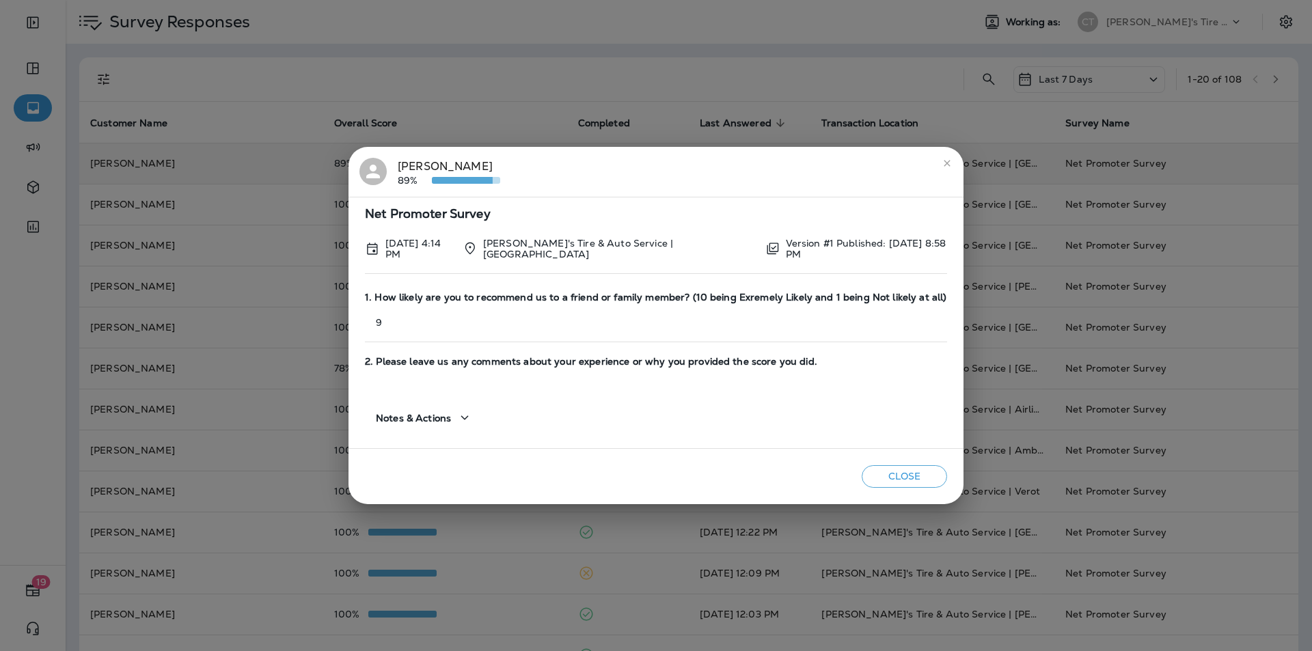 This screenshot has width=1312, height=651. I want to click on span: 2. Please leave us any comments about your experience or why you provided the score you did., so click(656, 362).